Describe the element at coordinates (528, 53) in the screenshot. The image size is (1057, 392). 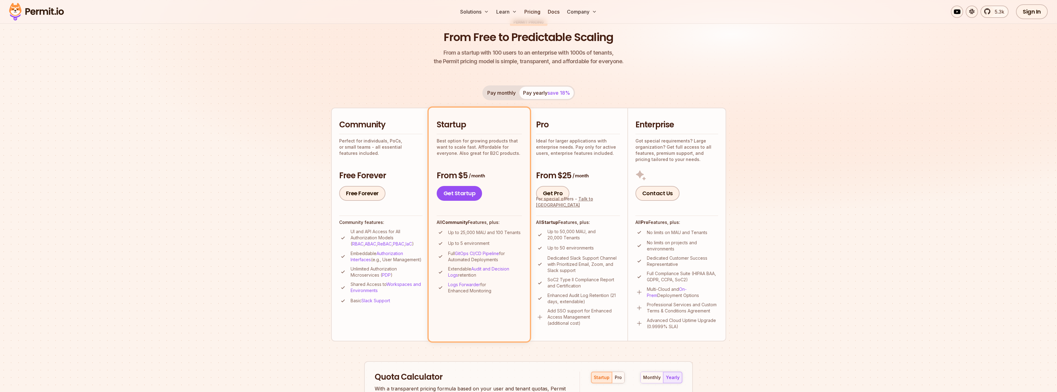
I see `span: From a startup with 100 users to an enterprise with 1000s of tenants,` at that location.